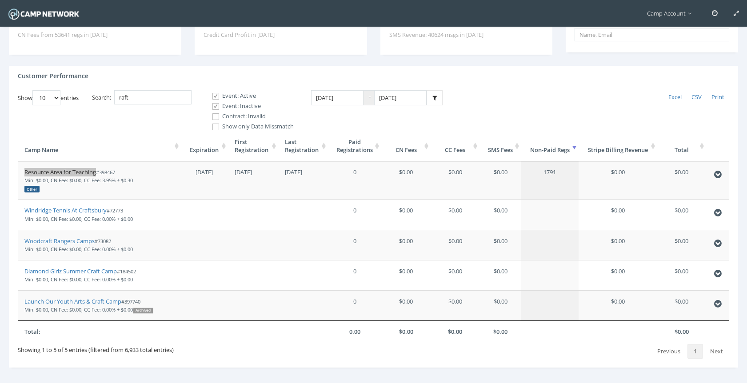 The image size is (747, 384). I want to click on input: Date Range: From, so click(337, 98).